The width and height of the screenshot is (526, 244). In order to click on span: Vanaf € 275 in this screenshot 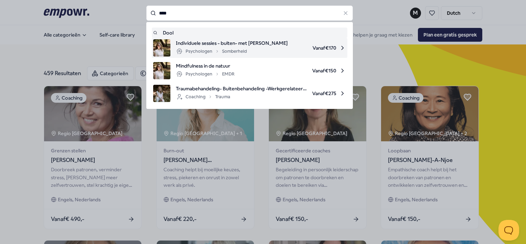, I will do `click(329, 93)`.